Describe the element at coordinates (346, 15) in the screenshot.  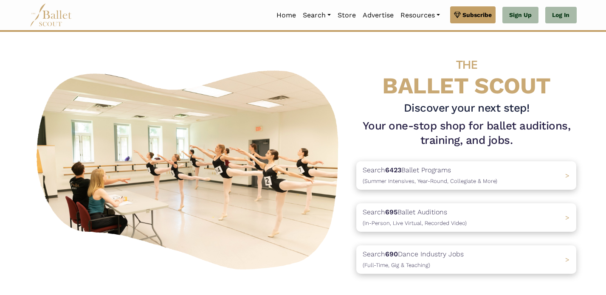
I see `a: Store` at that location.